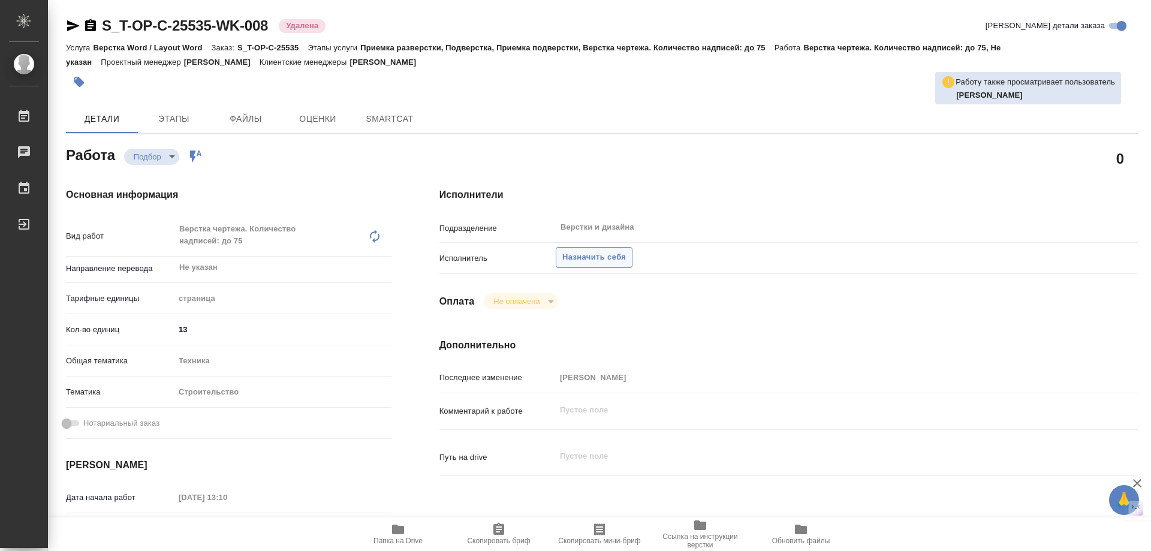 The width and height of the screenshot is (1151, 551). Describe the element at coordinates (120, 236) in the screenshot. I see `p: Вид работ` at that location.